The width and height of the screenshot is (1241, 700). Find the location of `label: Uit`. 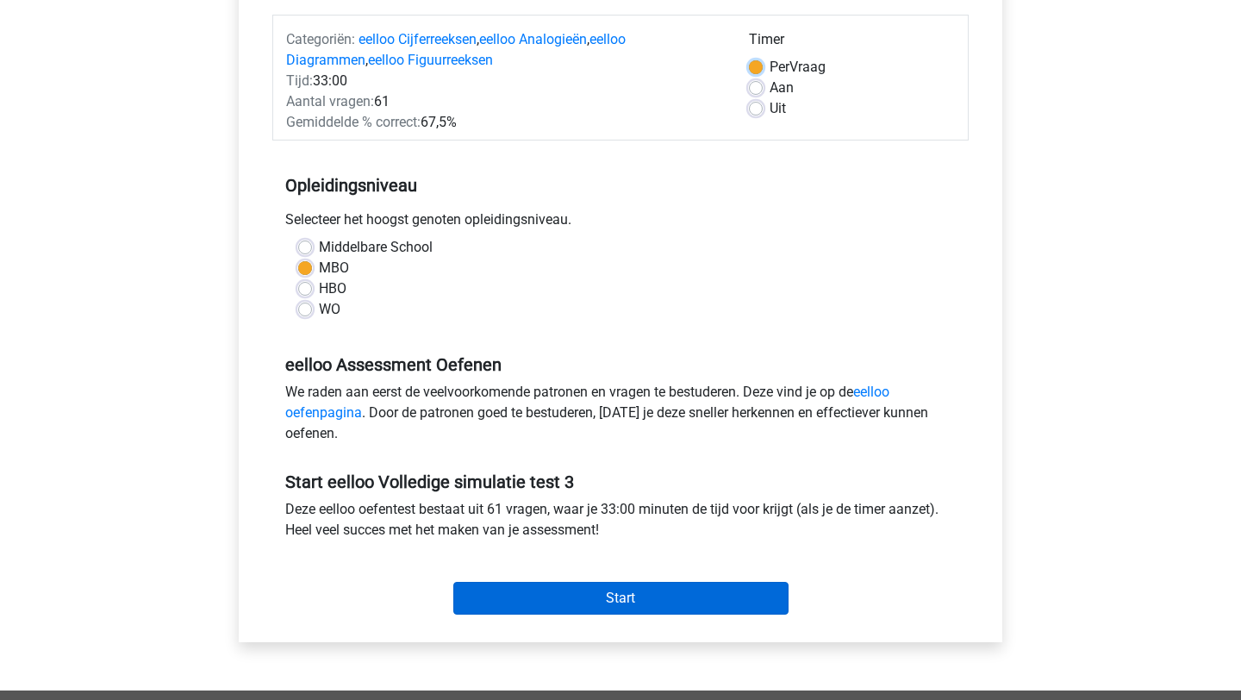

label: Uit is located at coordinates (777, 109).